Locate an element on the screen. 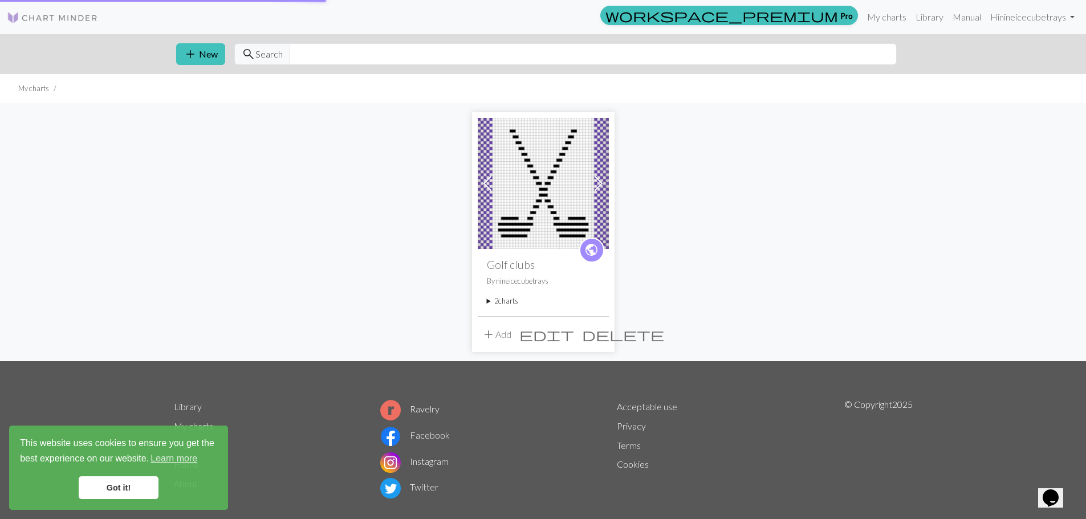 The width and height of the screenshot is (1086, 519). p: © Copyright 2025 is located at coordinates (878, 450).